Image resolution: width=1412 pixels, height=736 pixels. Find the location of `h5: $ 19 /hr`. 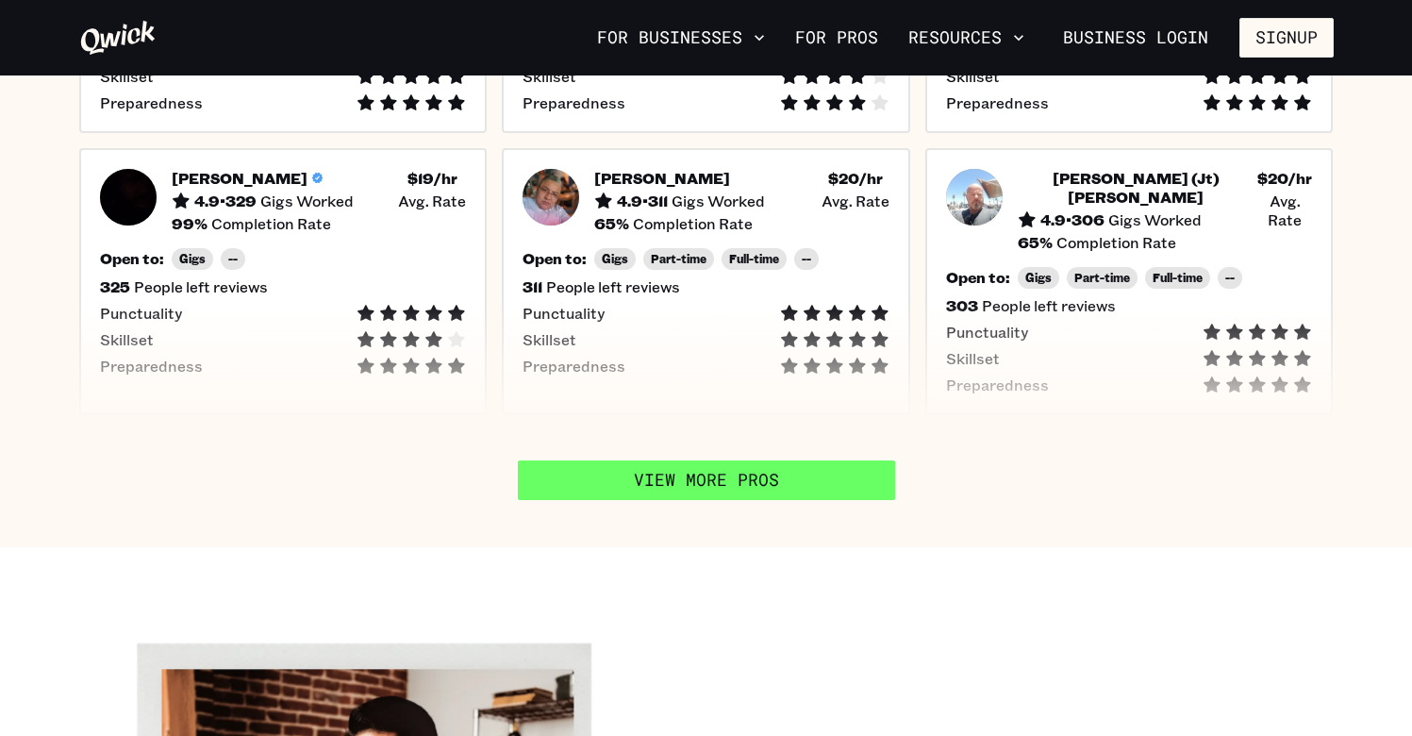

h5: $ 19 /hr is located at coordinates (432, 178).